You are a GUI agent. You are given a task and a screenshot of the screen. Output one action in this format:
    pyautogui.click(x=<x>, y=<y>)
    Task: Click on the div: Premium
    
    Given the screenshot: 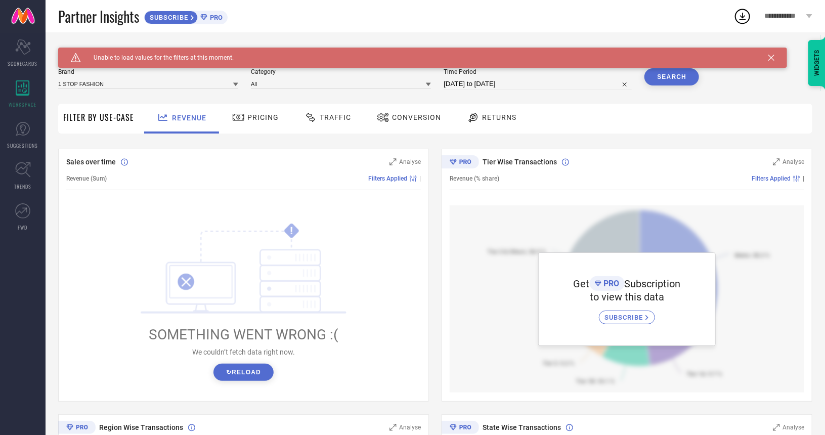 What is the action you would take?
    pyautogui.click(x=460, y=163)
    